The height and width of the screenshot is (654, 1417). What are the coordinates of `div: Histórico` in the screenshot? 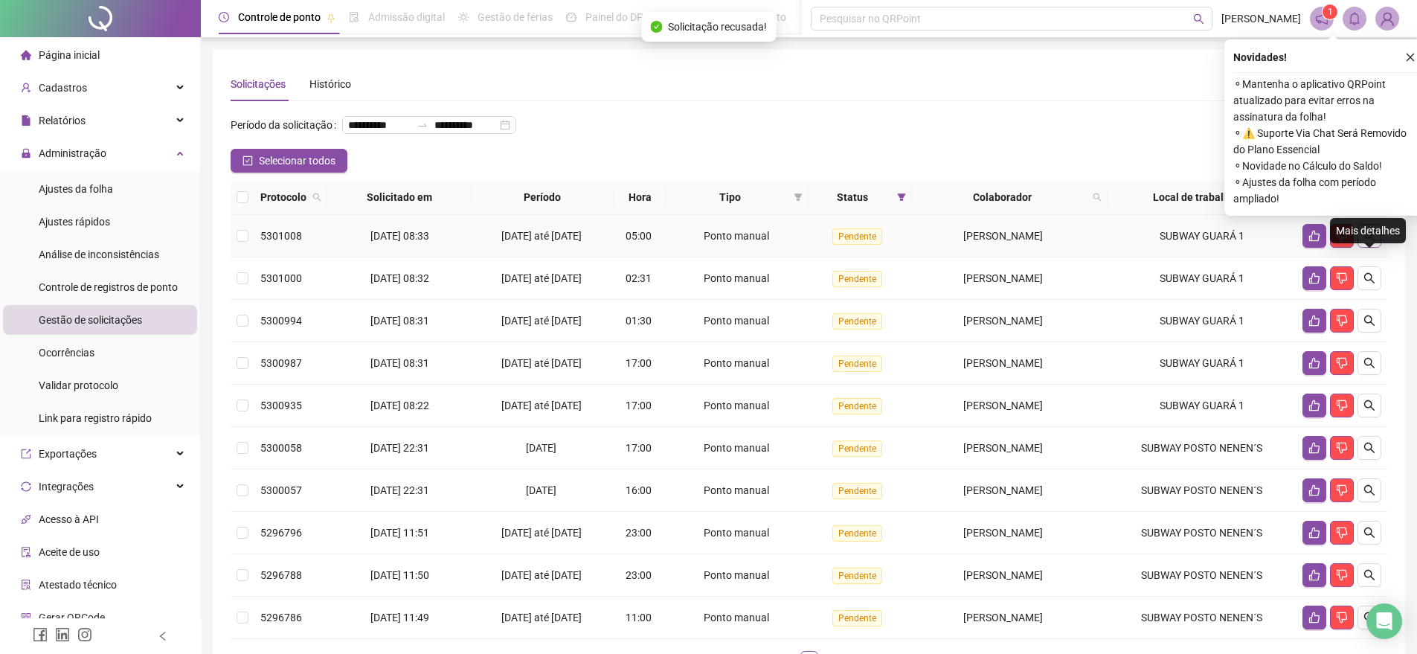 It's located at (330, 84).